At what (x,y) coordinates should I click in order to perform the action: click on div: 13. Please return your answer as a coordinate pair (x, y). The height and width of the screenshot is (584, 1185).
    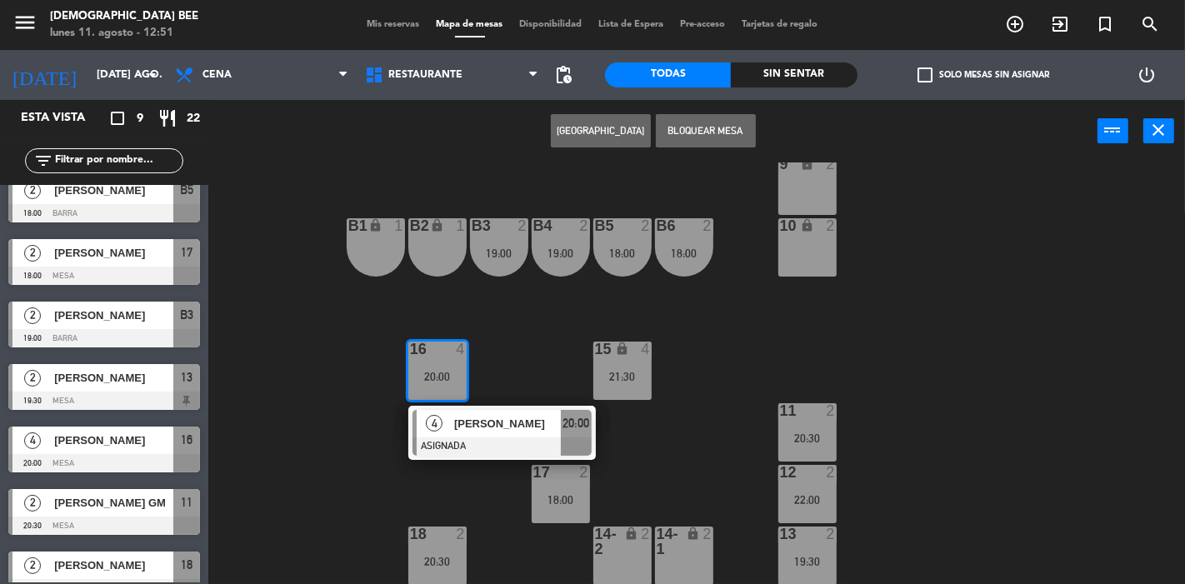
    Looking at the image, I should click on (780, 534).